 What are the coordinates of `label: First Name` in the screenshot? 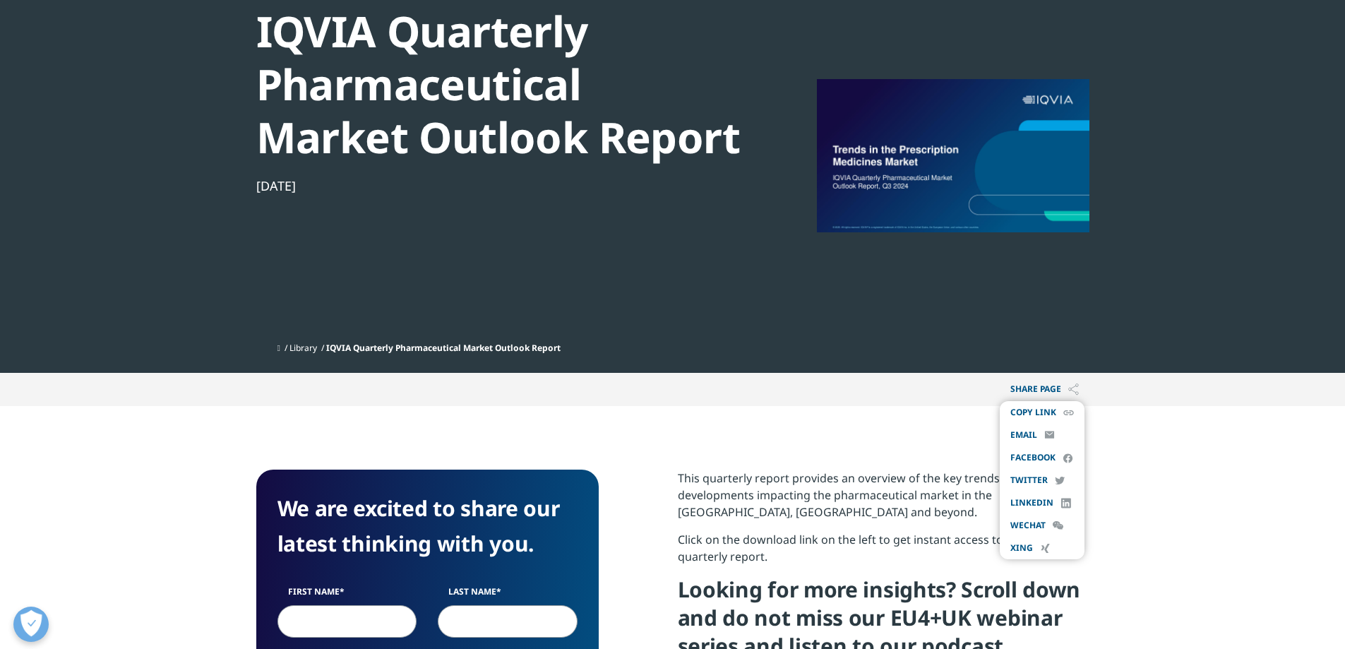 It's located at (347, 595).